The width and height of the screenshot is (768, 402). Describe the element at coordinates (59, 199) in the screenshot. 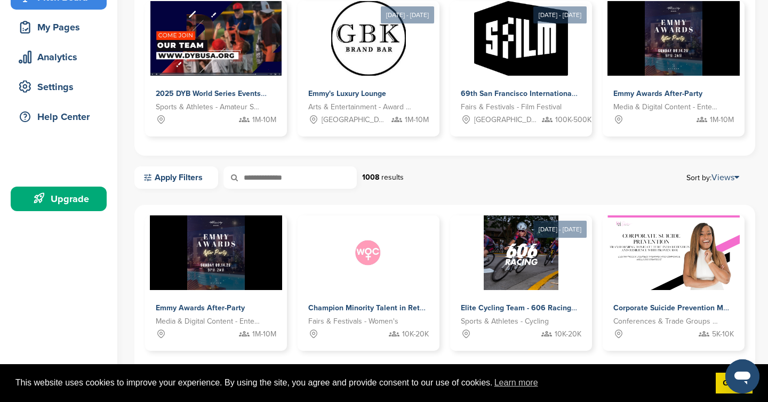

I see `a: Upgrade` at that location.